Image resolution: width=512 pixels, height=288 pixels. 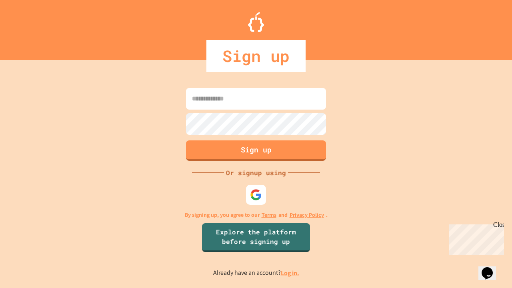 What do you see at coordinates (307, 215) in the screenshot?
I see `a: Privacy Policy` at bounding box center [307, 215].